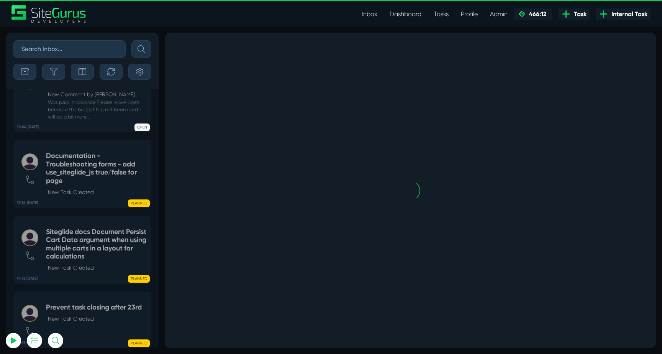  What do you see at coordinates (574, 14) in the screenshot?
I see `a: Task` at bounding box center [574, 14].